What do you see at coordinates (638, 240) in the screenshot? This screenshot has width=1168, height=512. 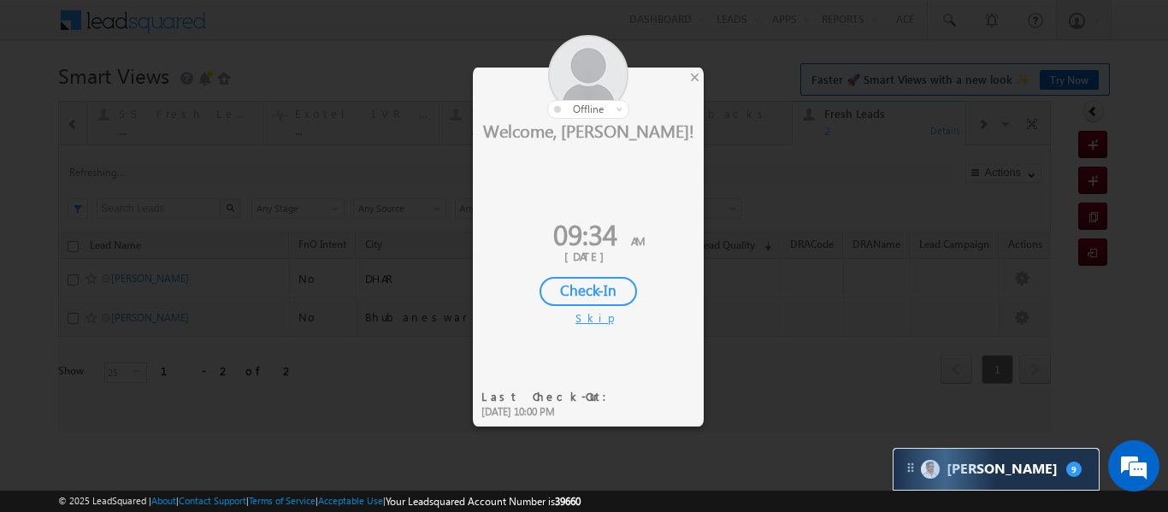 I see `span: AM` at bounding box center [638, 240].